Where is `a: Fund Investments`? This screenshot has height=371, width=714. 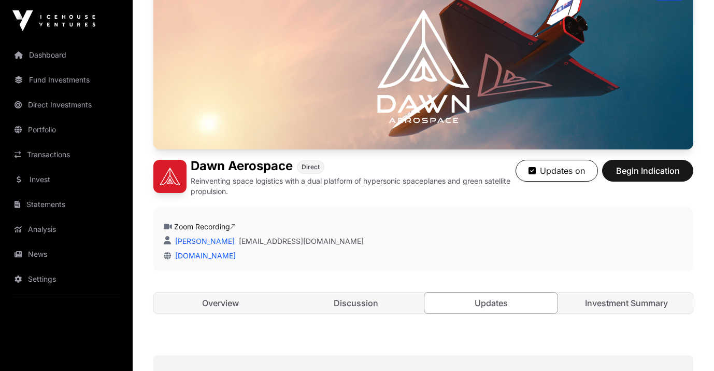 a: Fund Investments is located at coordinates (66, 80).